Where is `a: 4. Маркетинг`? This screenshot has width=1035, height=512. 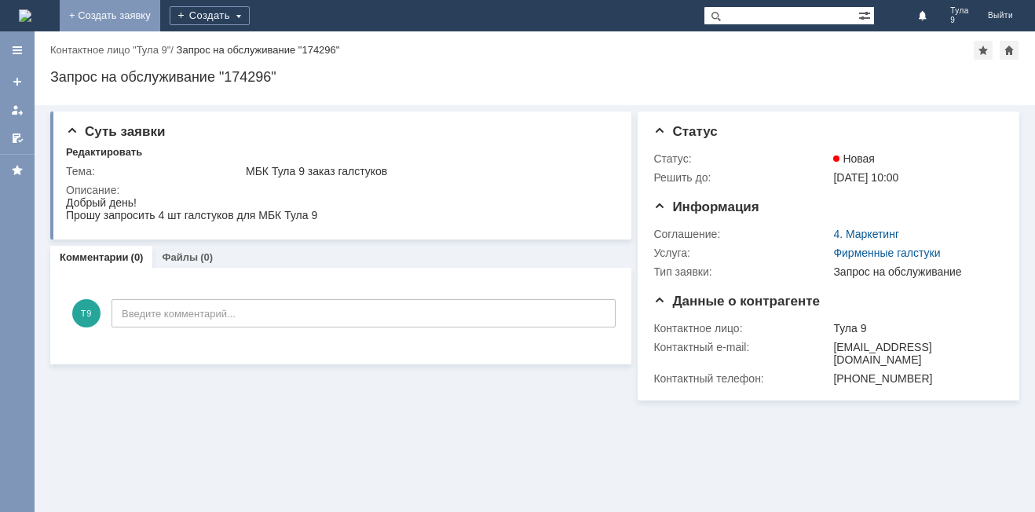 a: 4. Маркетинг is located at coordinates (866, 234).